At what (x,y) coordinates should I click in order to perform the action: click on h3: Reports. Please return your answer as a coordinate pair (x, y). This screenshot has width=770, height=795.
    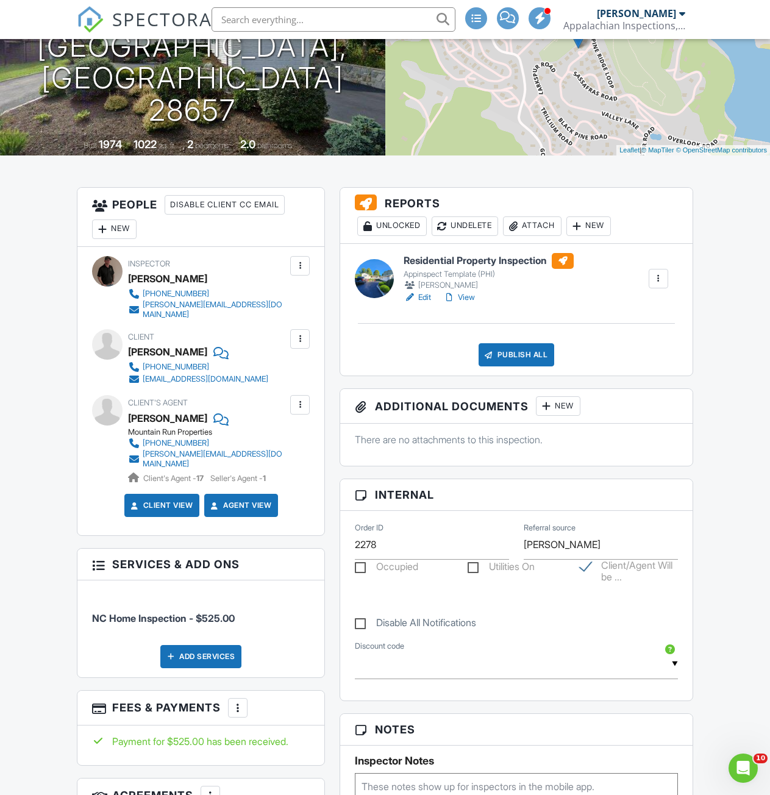
    Looking at the image, I should click on (516, 216).